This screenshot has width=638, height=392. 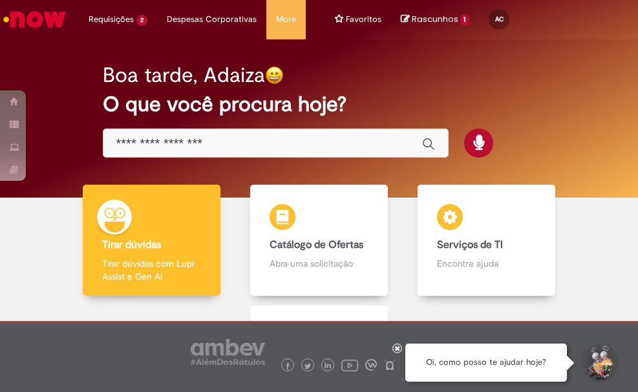 What do you see at coordinates (274, 75) in the screenshot?
I see `img: happy-face.png` at bounding box center [274, 75].